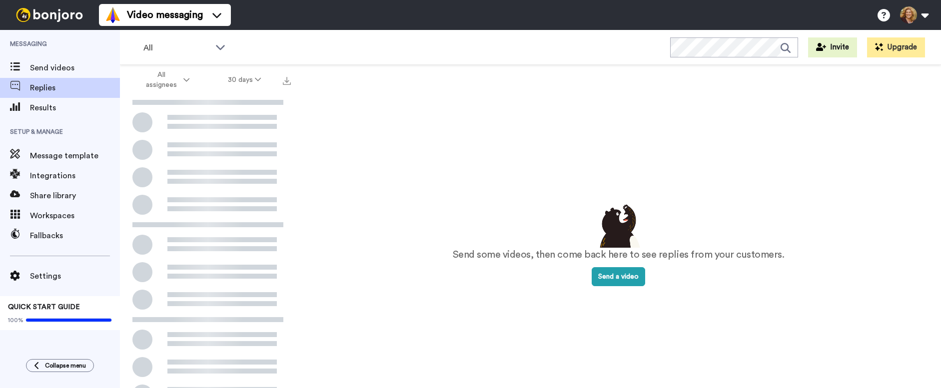  Describe the element at coordinates (161, 80) in the screenshot. I see `span: All assignees` at that location.